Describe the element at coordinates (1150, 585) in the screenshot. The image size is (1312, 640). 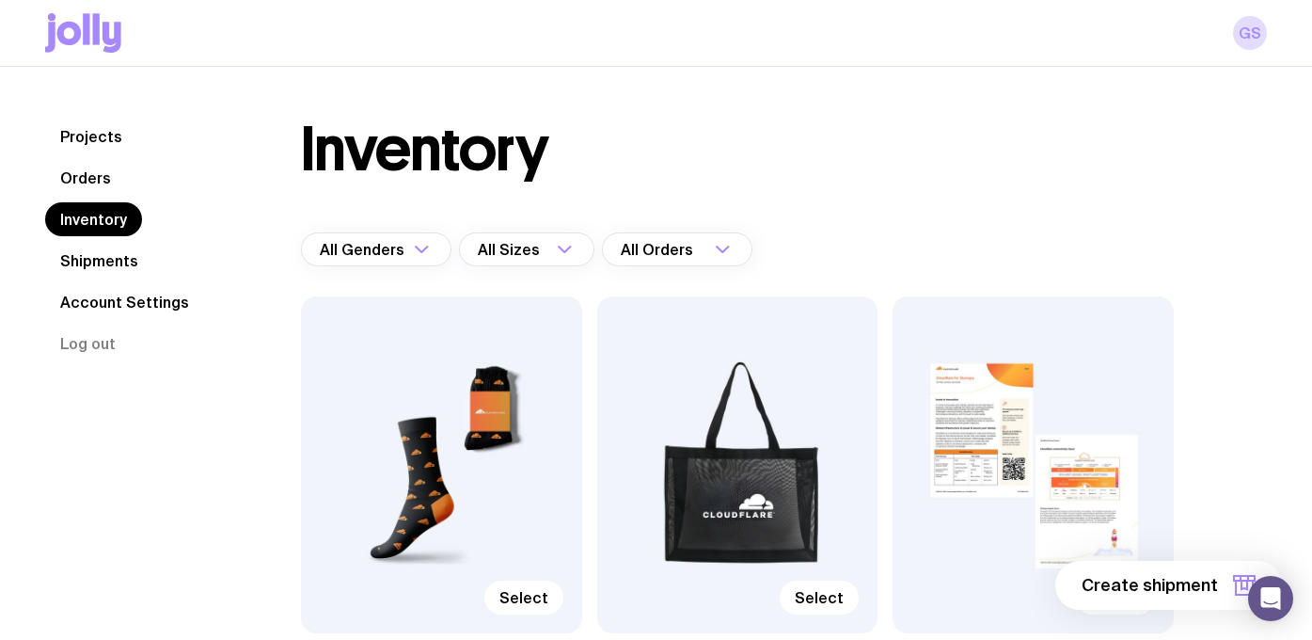
I see `span: Create shipment` at that location.